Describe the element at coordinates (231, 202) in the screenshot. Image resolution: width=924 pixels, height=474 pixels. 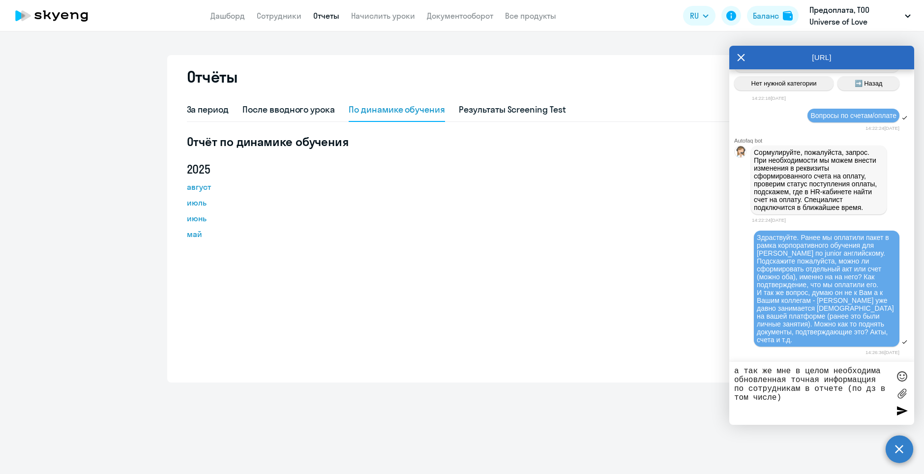
I see `a: июль` at that location.